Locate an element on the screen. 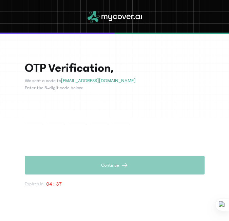  p: We sent a code to is located at coordinates (115, 81).